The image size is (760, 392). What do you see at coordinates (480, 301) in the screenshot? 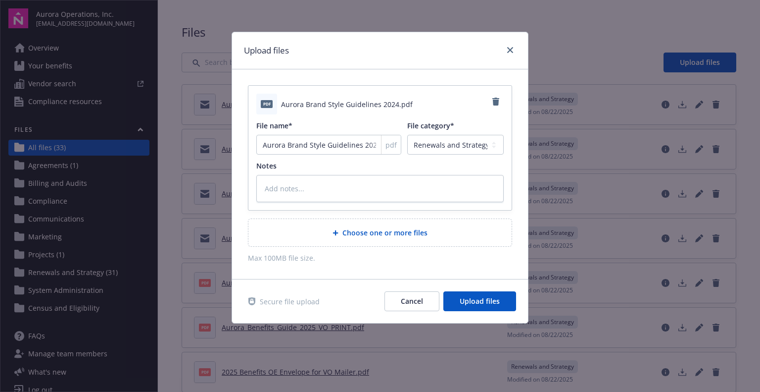
I see `button: Upload files` at bounding box center [480, 301].